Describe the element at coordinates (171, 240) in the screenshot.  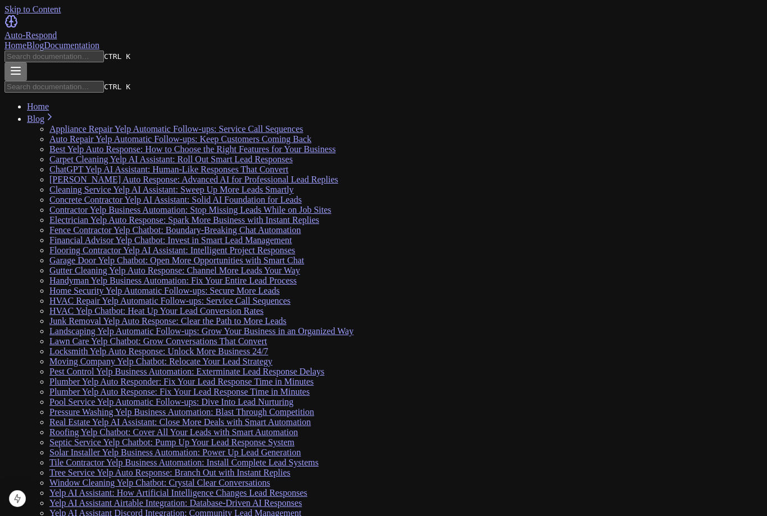
I see `a: Financial Advisor Yelp Chatbot: Invest in Smart Lead Management` at that location.